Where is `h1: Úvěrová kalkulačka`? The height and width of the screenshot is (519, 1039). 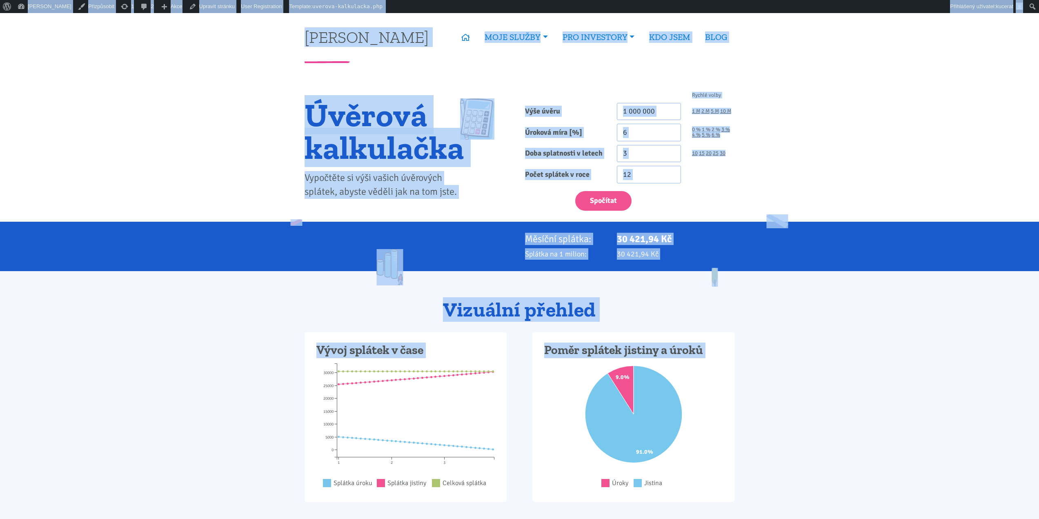 h1: Úvěrová kalkulačka is located at coordinates (384, 131).